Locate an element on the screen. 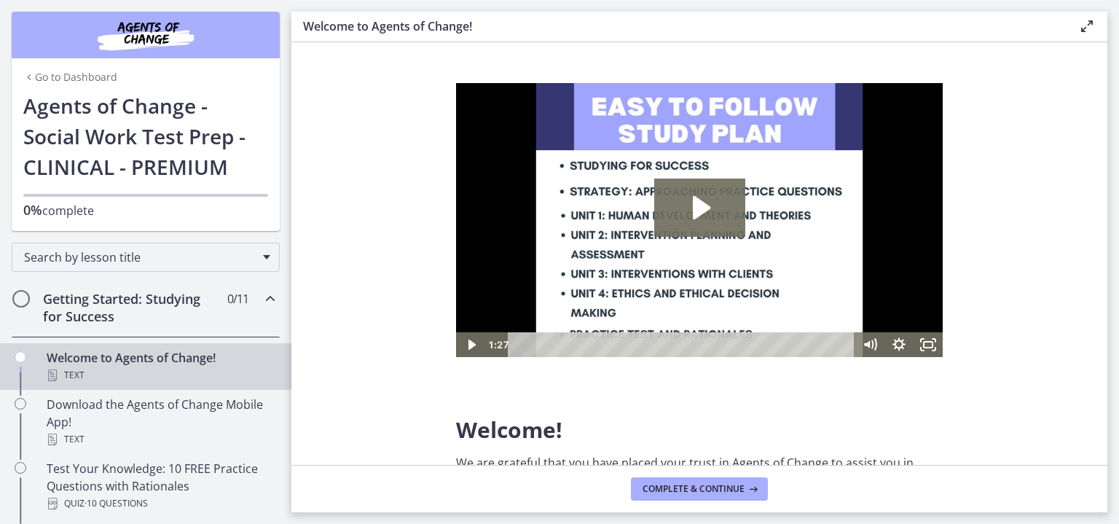 This screenshot has height=524, width=1119. button: Show settings menu is located at coordinates (443, 261).